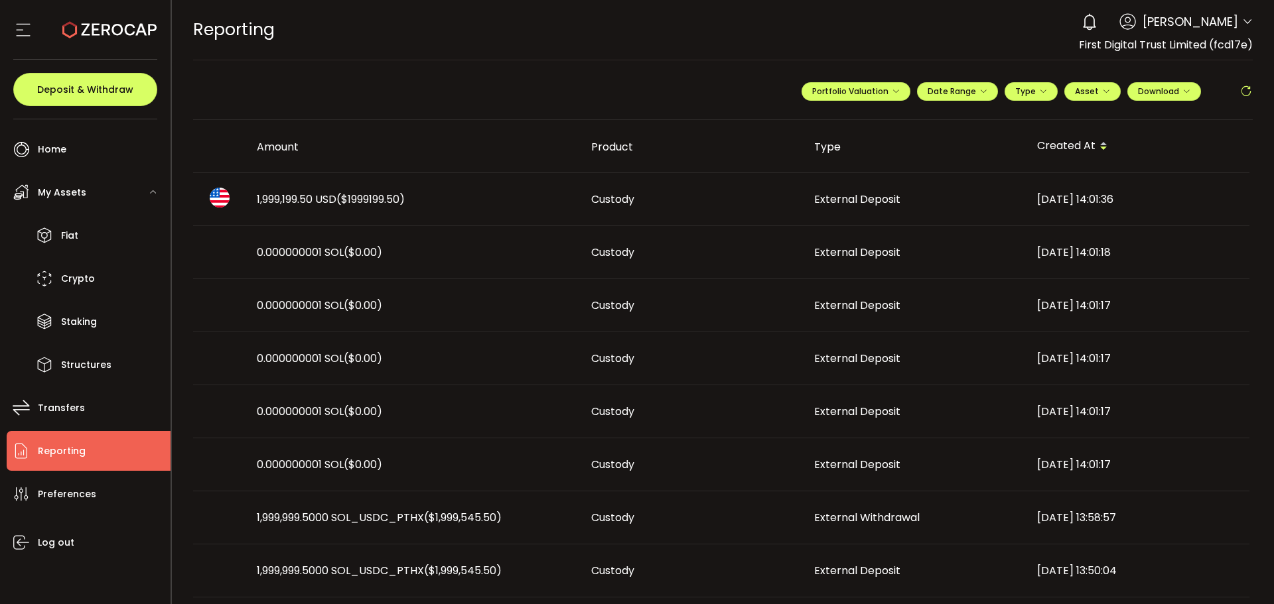 This screenshot has width=1274, height=604. I want to click on span: Date Range, so click(957, 91).